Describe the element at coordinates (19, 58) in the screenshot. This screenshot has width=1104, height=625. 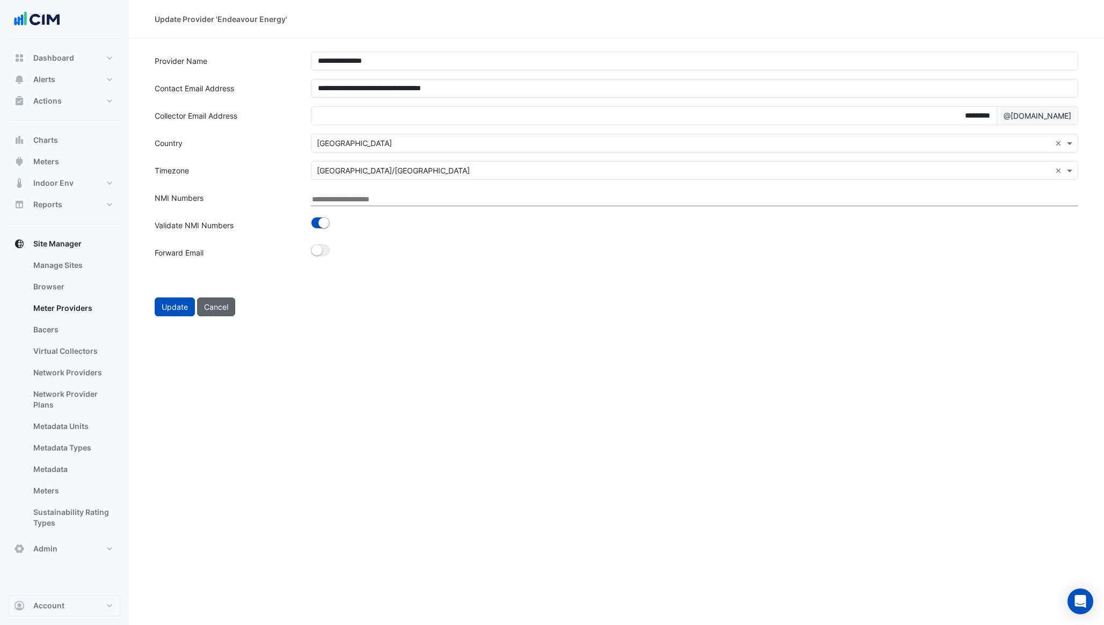
I see `app-icon: Dashboard` at that location.